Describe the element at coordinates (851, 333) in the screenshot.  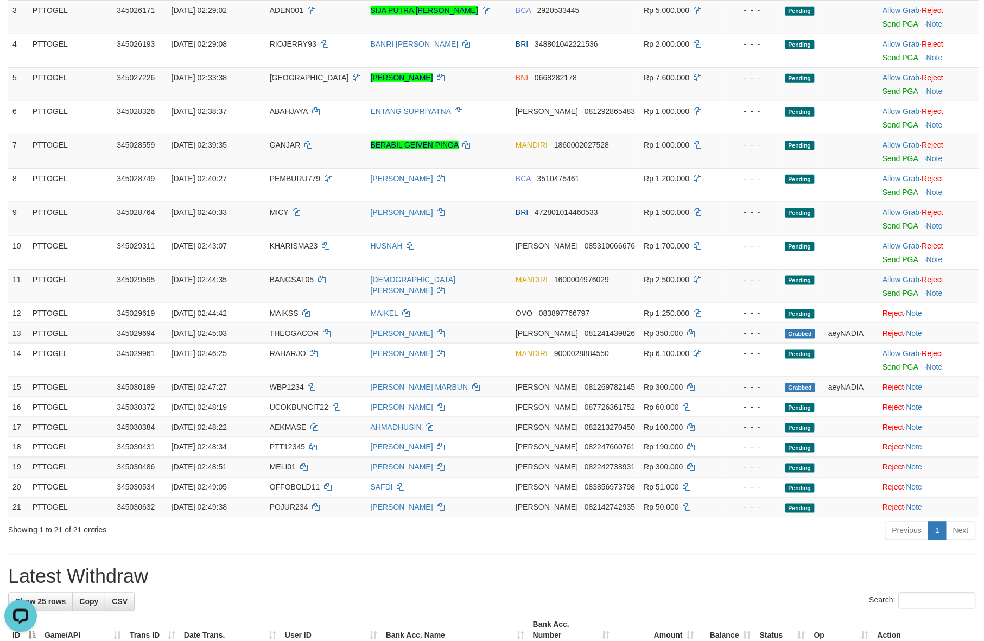
I see `td: aeyNADIA` at that location.